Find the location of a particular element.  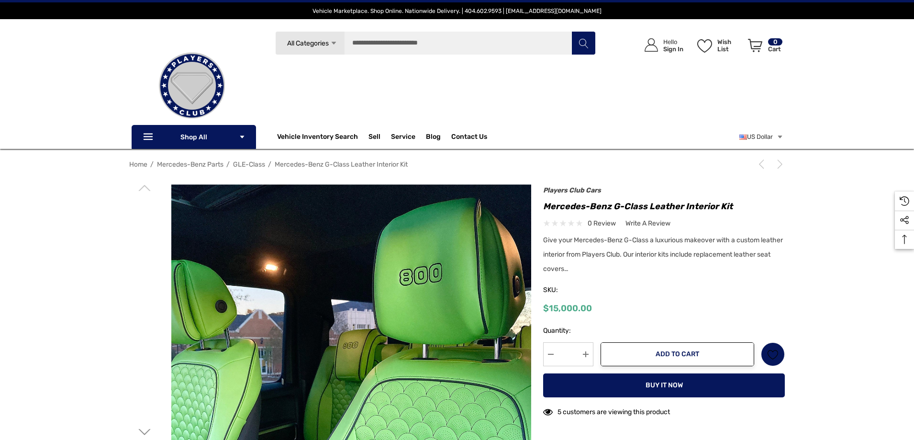

a: All Categories Icon Arrow Down Icon Arrow Up is located at coordinates (310, 43).